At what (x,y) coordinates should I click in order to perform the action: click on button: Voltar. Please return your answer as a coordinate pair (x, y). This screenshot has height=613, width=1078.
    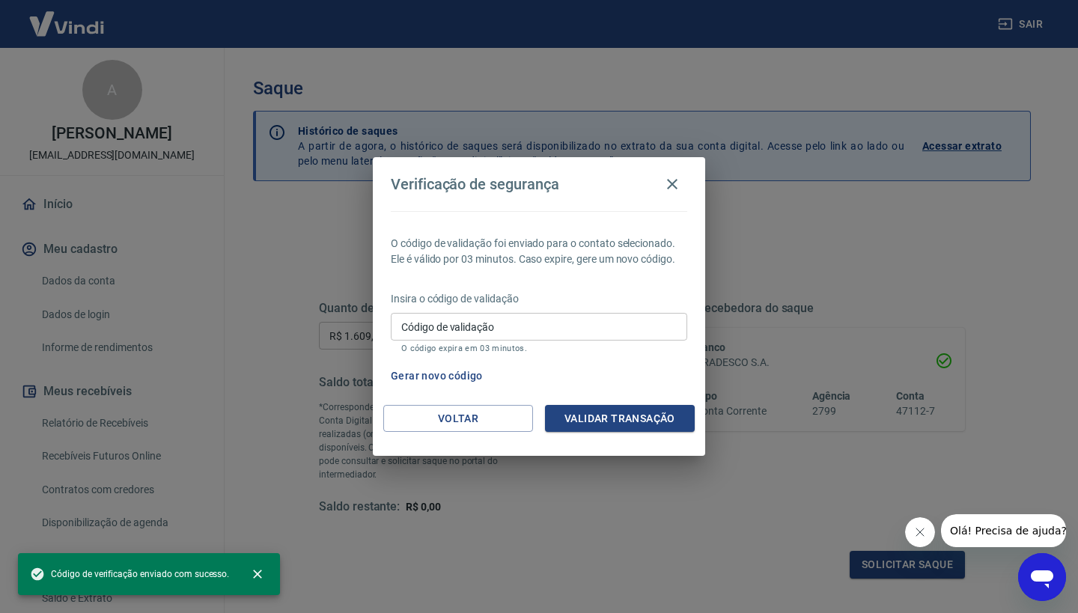
    Looking at the image, I should click on (458, 418).